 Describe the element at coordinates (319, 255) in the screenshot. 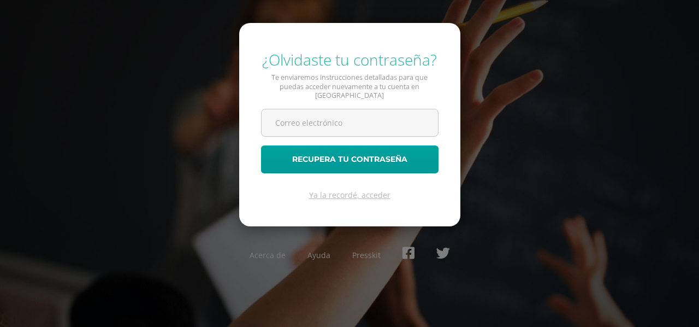

I see `a: Ayuda` at that location.